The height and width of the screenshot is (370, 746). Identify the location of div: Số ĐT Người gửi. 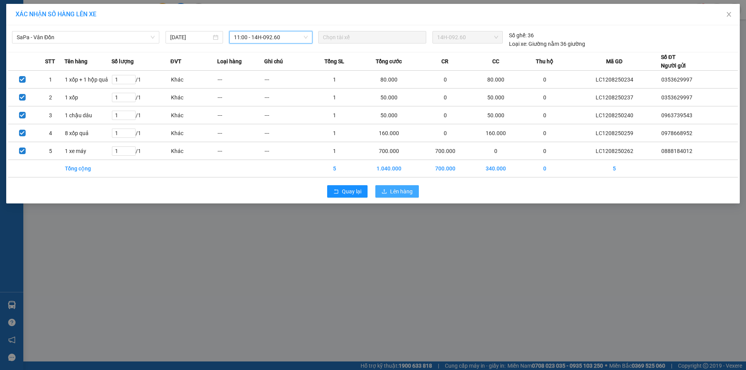
(673, 61).